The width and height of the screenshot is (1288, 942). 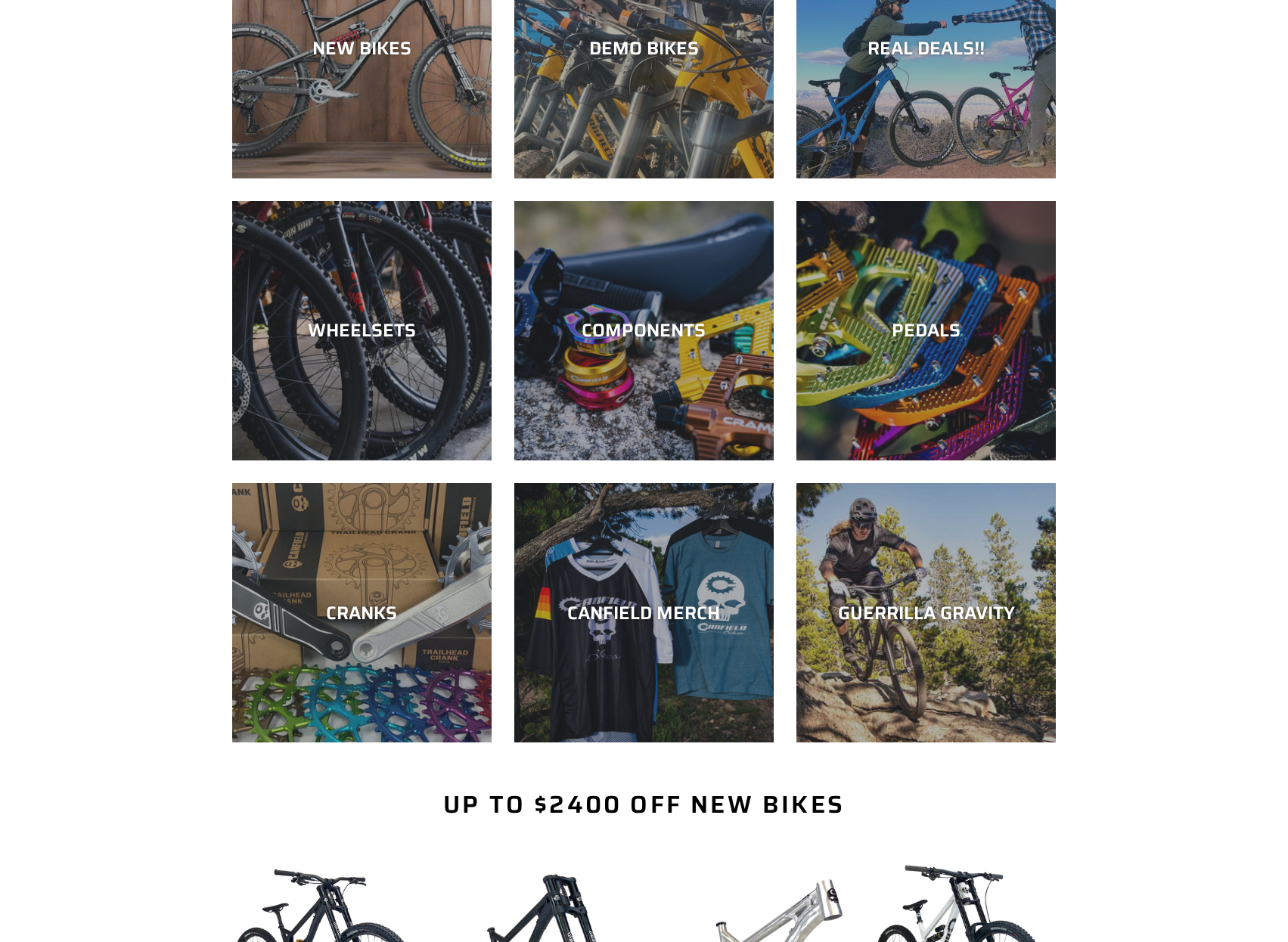 What do you see at coordinates (925, 612) in the screenshot?
I see `a: GUERRILLA GRAVITY` at bounding box center [925, 612].